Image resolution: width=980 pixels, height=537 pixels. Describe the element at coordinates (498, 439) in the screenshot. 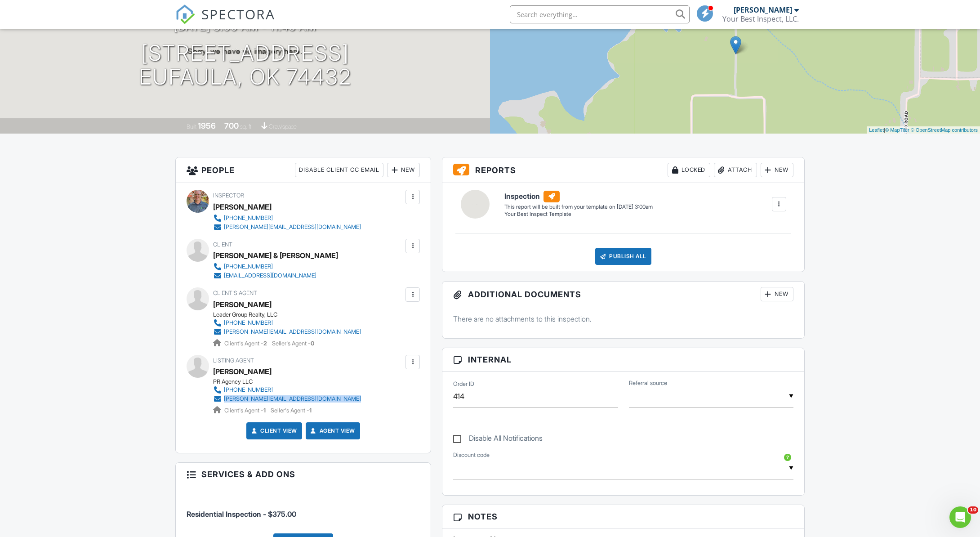

I see `label: Disable All Notifications` at that location.